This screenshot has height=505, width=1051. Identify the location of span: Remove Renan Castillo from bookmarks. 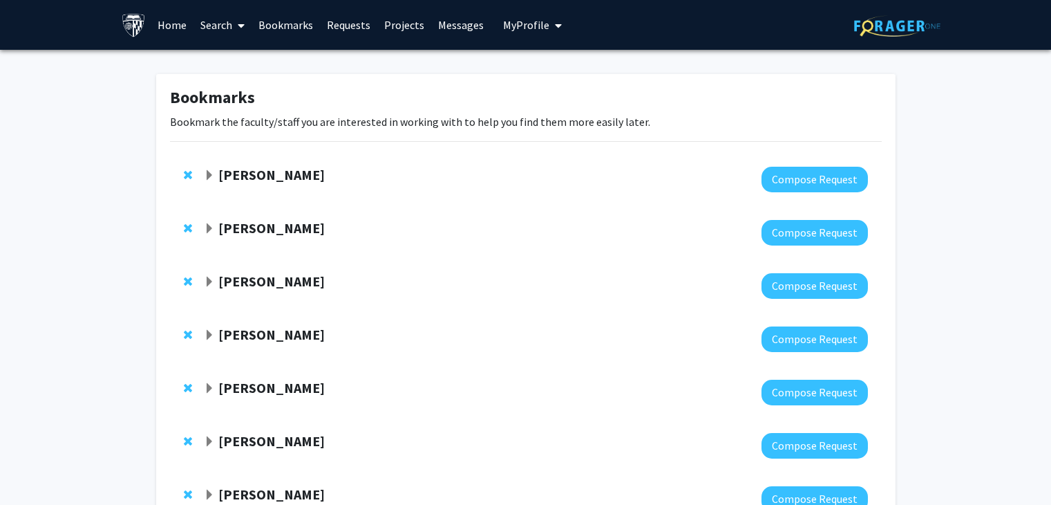
(188, 441).